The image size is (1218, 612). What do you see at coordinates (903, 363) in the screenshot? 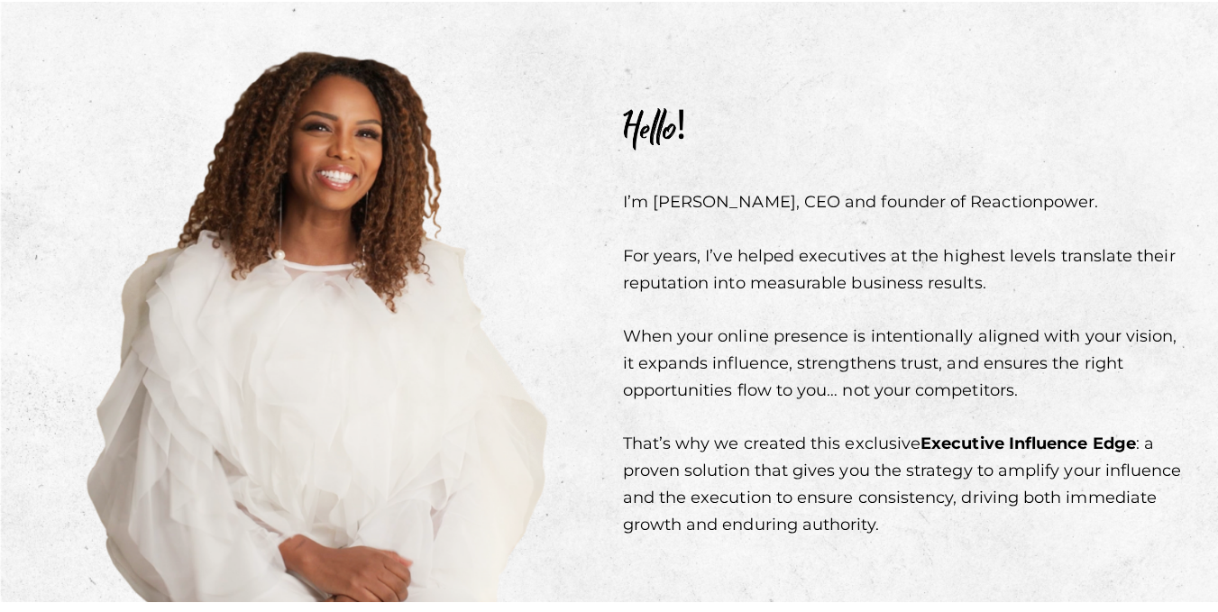
I see `p: When your online presence is intentionally aligned with your vision, it expands influence, streng...` at bounding box center [903, 363].